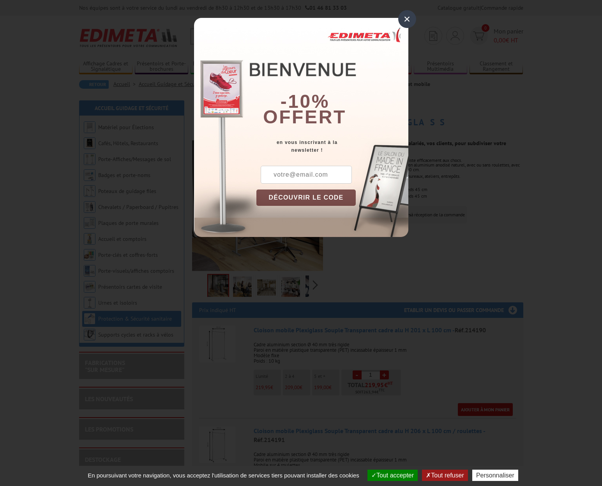 The width and height of the screenshot is (602, 486). Describe the element at coordinates (392, 475) in the screenshot. I see `button: Tout accepter` at that location.